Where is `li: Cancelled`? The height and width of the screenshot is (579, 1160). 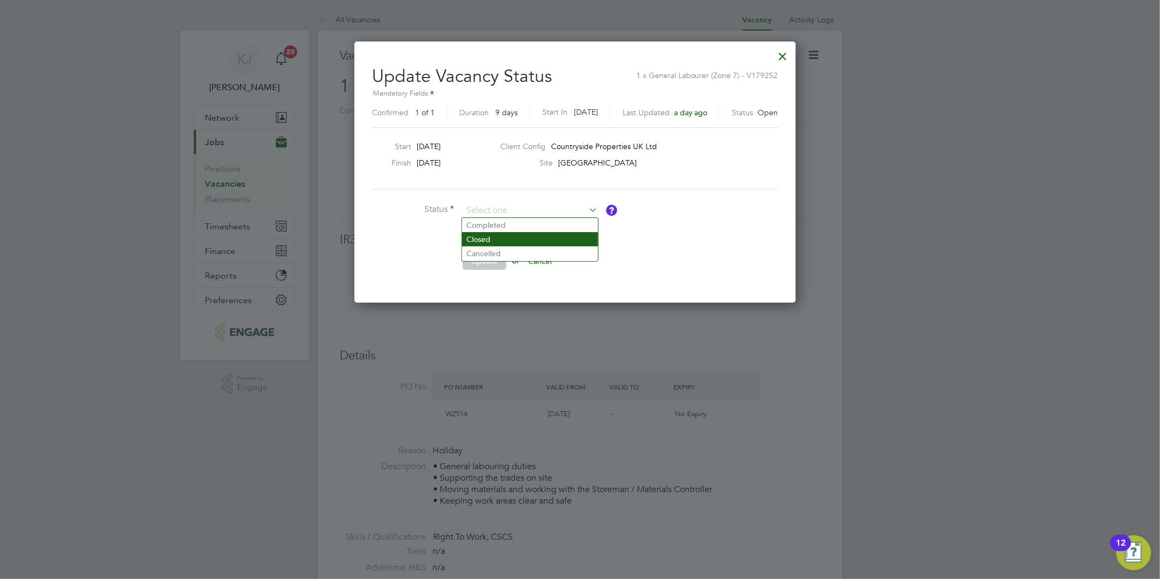
li: Cancelled is located at coordinates (530, 253).